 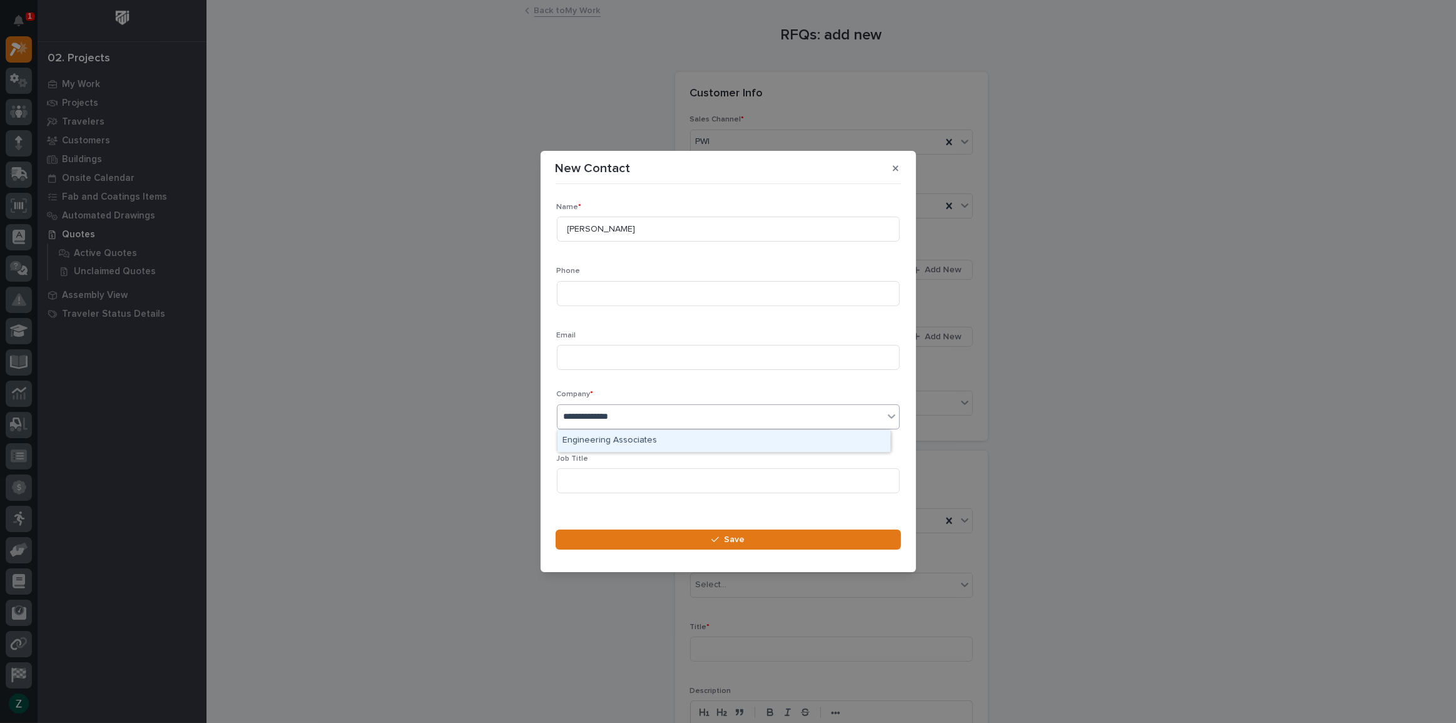 I want to click on span: Email, so click(x=566, y=335).